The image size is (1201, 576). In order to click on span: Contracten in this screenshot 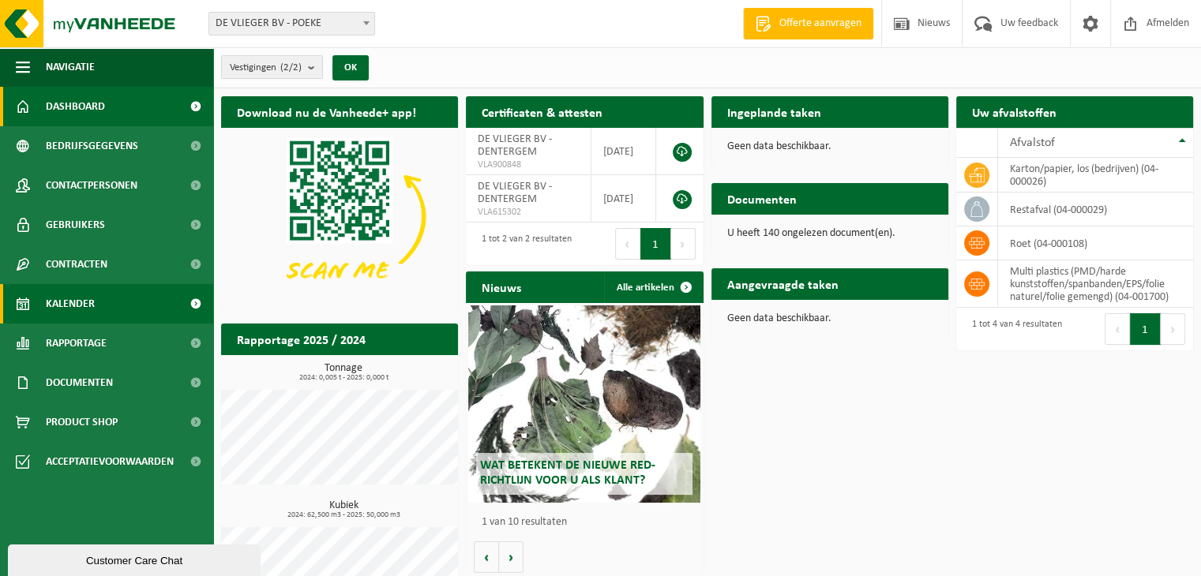, I will do `click(77, 264)`.